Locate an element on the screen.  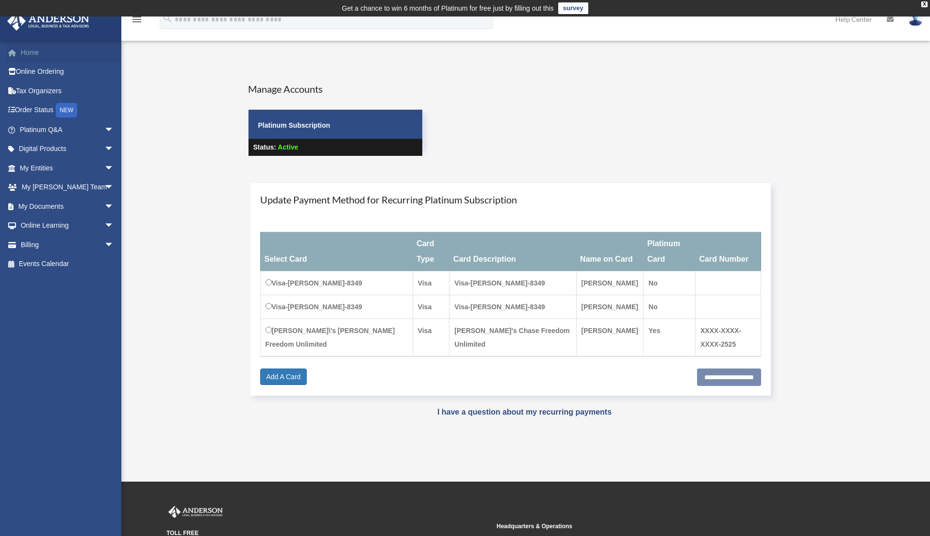
strong: Status: is located at coordinates (265, 147).